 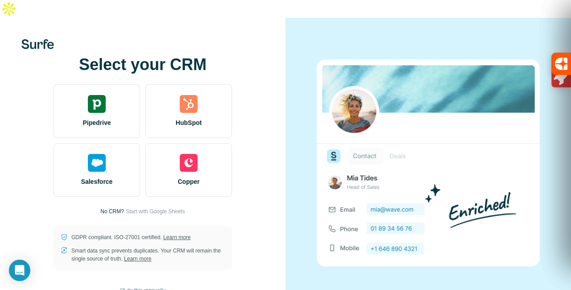 What do you see at coordinates (96, 123) in the screenshot?
I see `span: Pipedrive` at bounding box center [96, 123].